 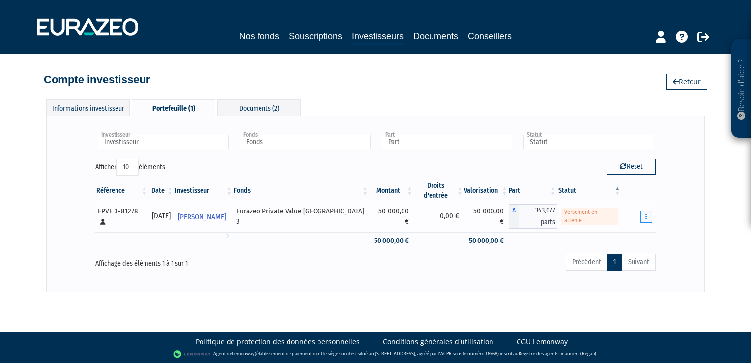 I want to click on th: Part: activer pour trier la colonne par ordre croissant, so click(x=533, y=191).